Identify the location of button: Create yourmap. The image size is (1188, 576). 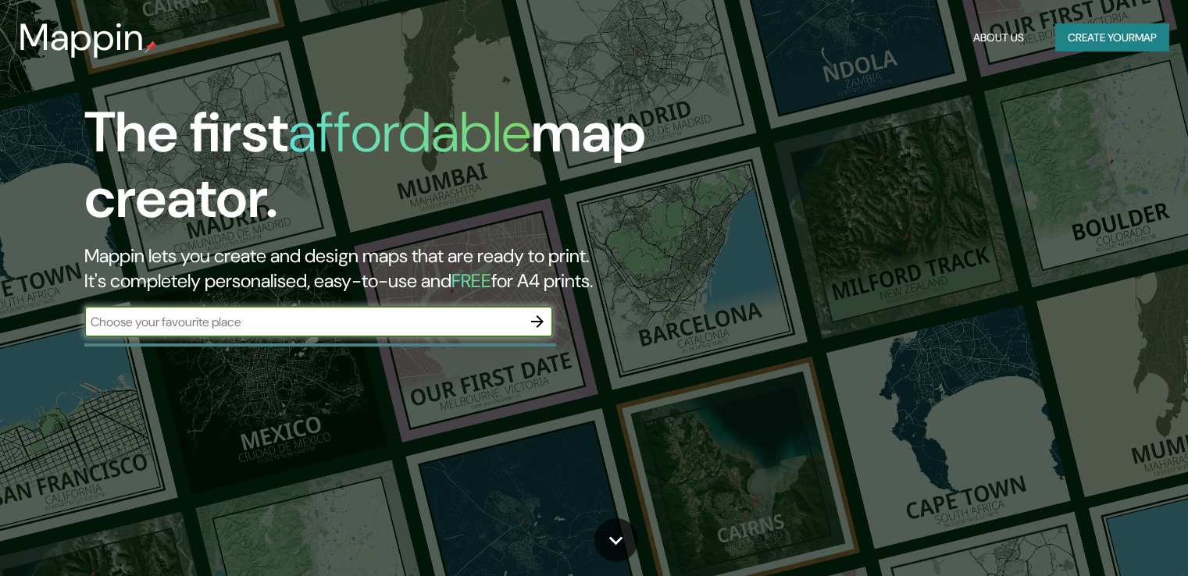
(1112, 37).